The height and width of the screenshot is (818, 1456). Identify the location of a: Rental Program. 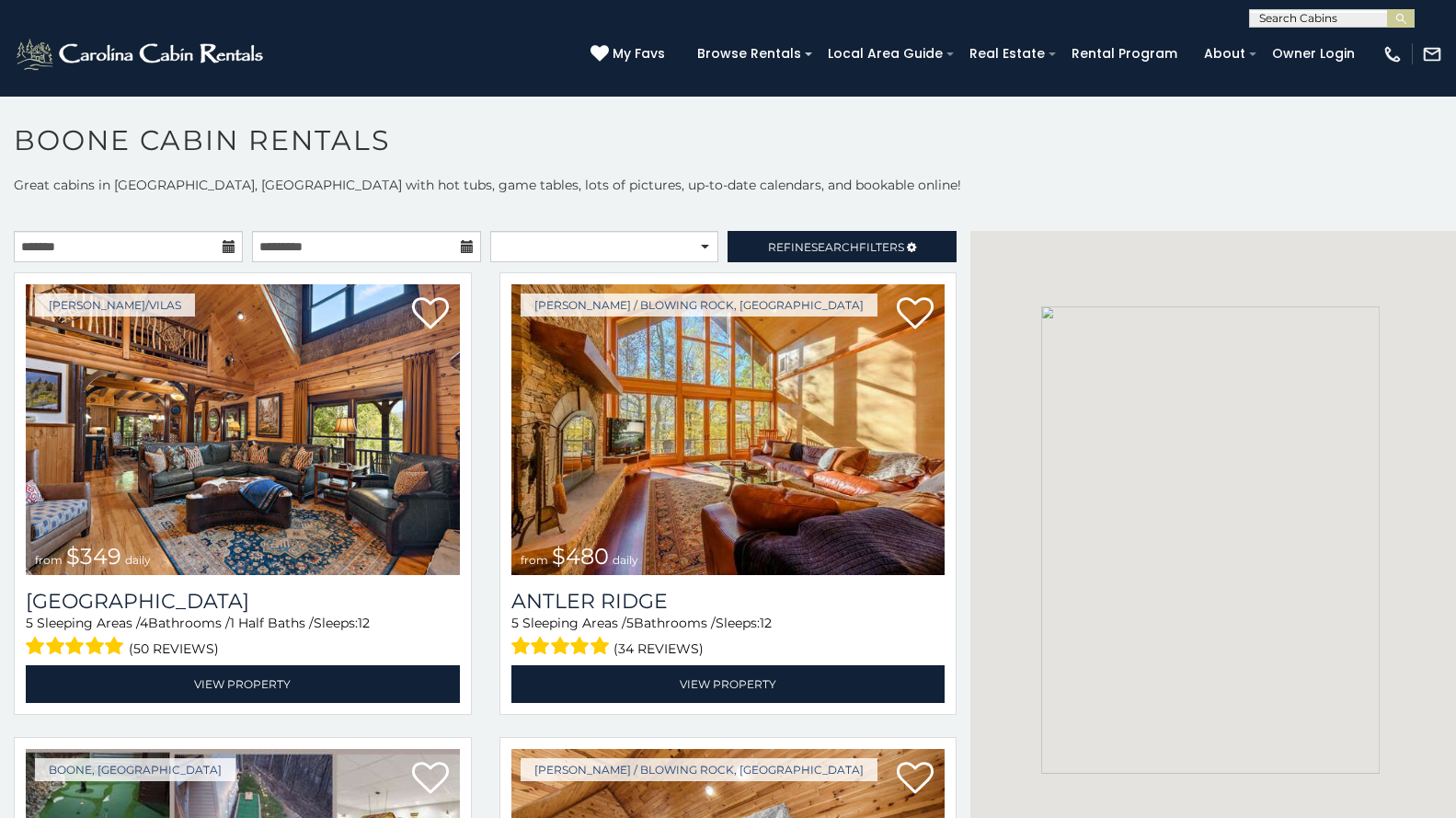
(1124, 53).